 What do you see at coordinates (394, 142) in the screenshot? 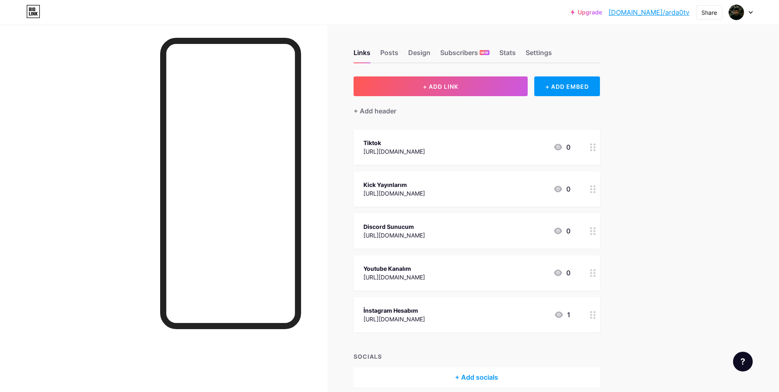
I see `div: Tiktok` at bounding box center [394, 142].